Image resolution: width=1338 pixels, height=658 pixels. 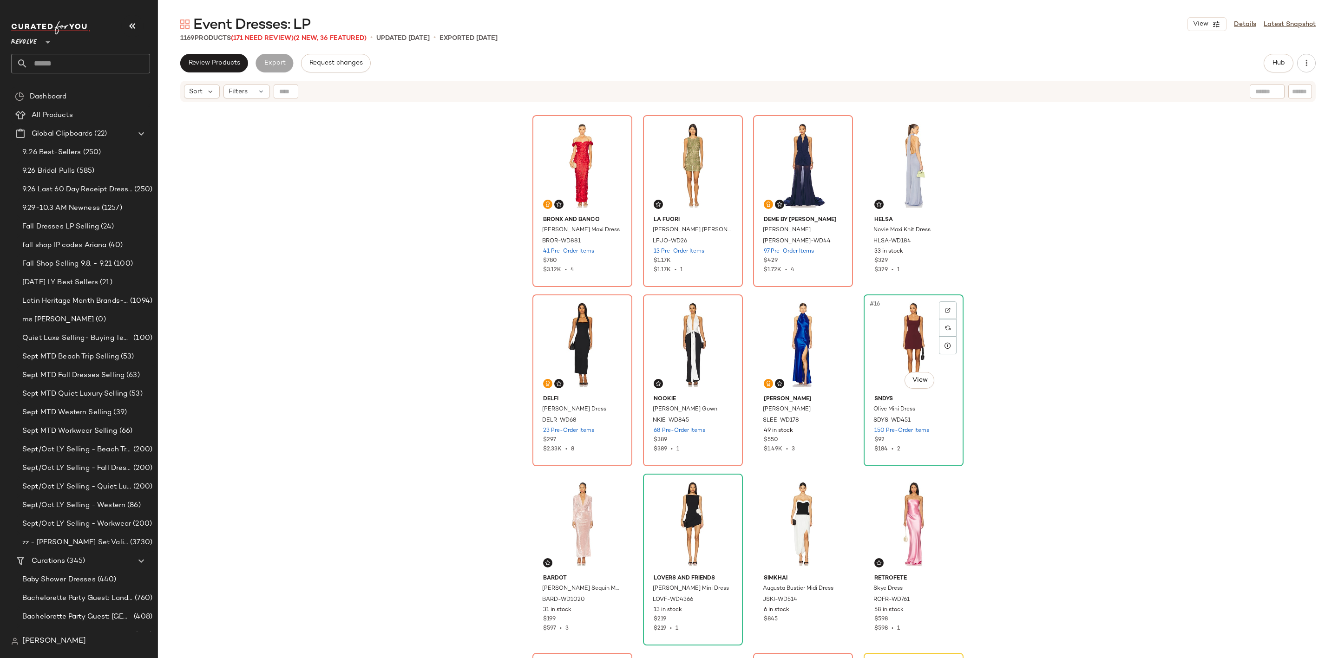 What do you see at coordinates (881, 620) in the screenshot?
I see `span: $598` at bounding box center [881, 620].